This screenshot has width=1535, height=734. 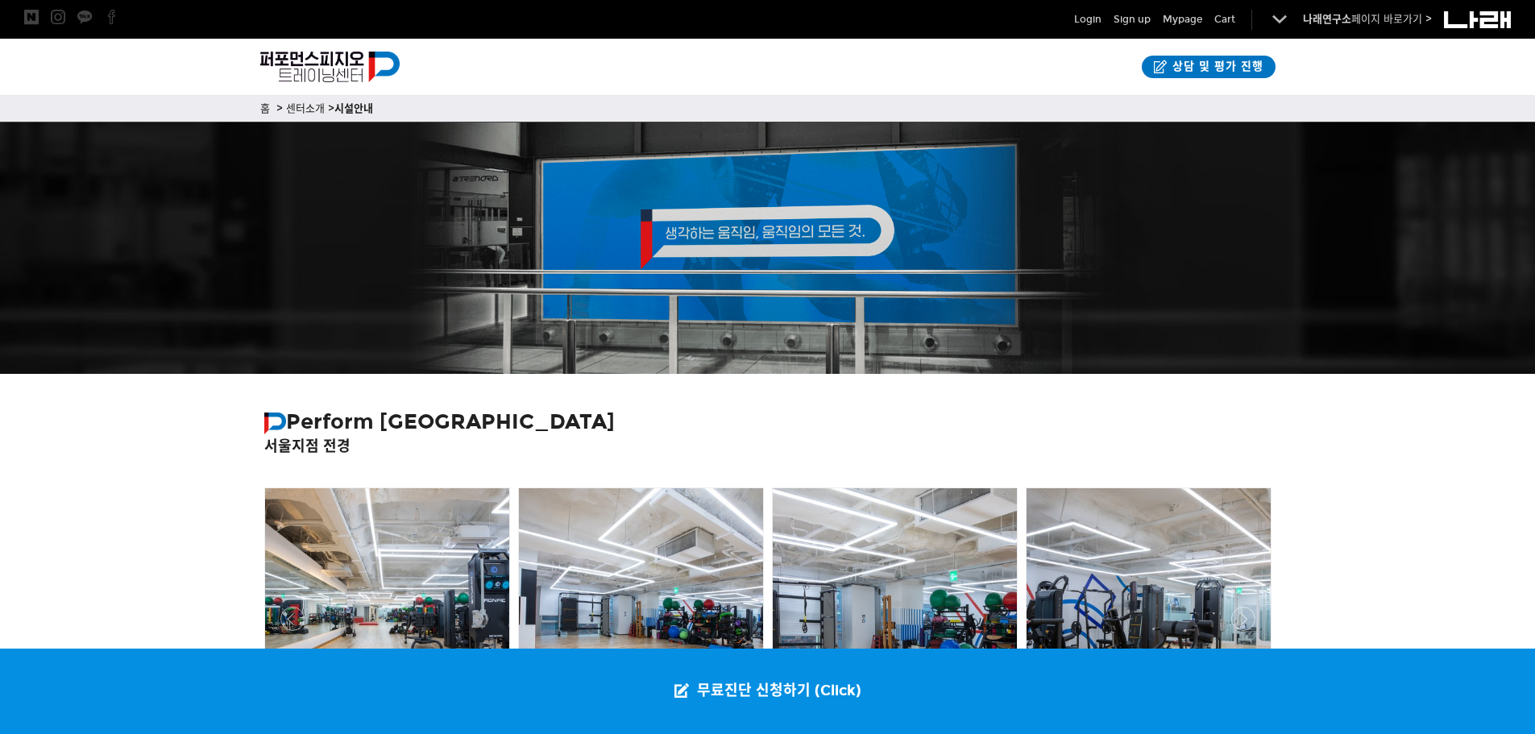 I want to click on a: Mypage, so click(x=1182, y=19).